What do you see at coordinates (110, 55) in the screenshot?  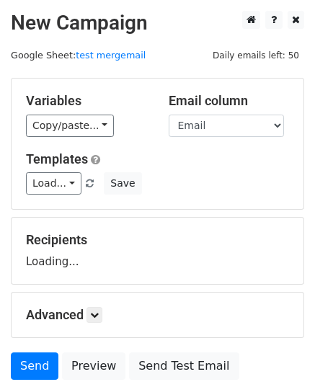 I see `a: test mergemail` at bounding box center [110, 55].